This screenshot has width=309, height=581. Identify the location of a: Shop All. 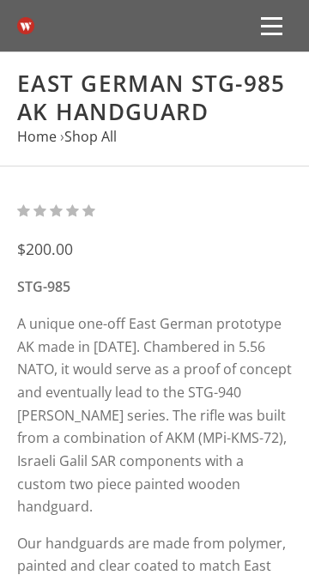
(90, 136).